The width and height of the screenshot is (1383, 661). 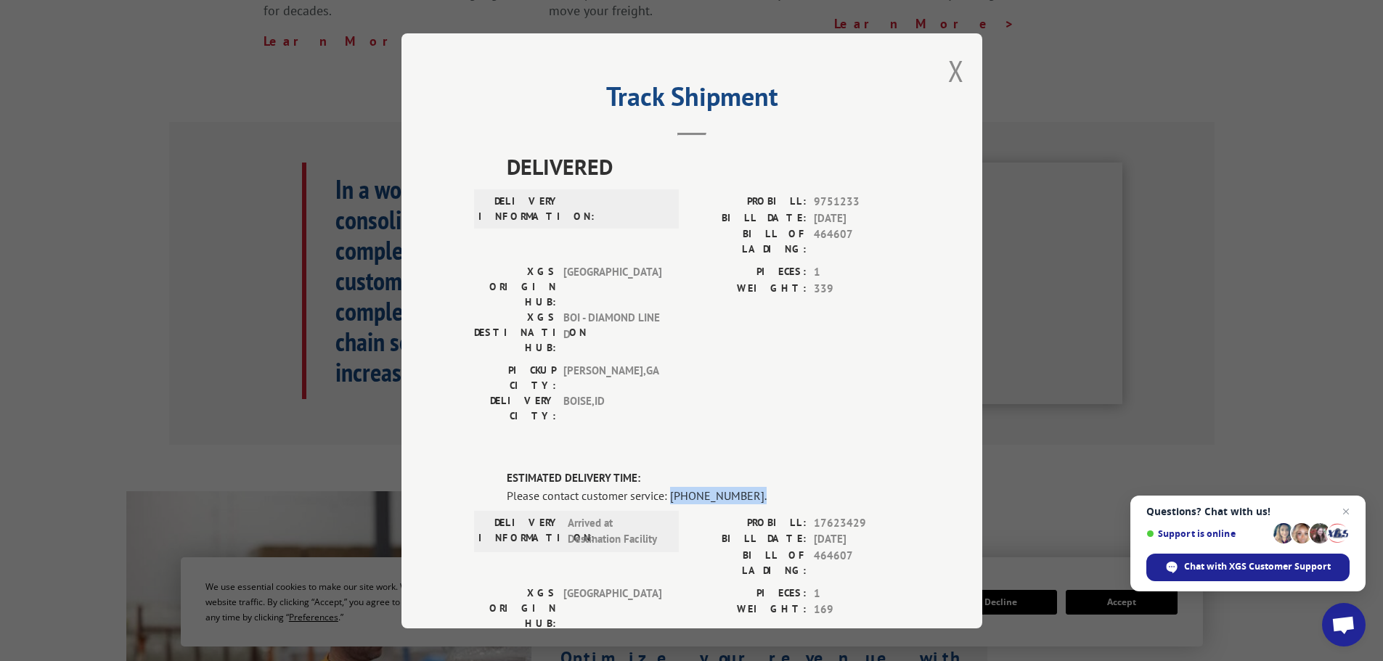 What do you see at coordinates (862, 202) in the screenshot?
I see `span: 9751233` at bounding box center [862, 202].